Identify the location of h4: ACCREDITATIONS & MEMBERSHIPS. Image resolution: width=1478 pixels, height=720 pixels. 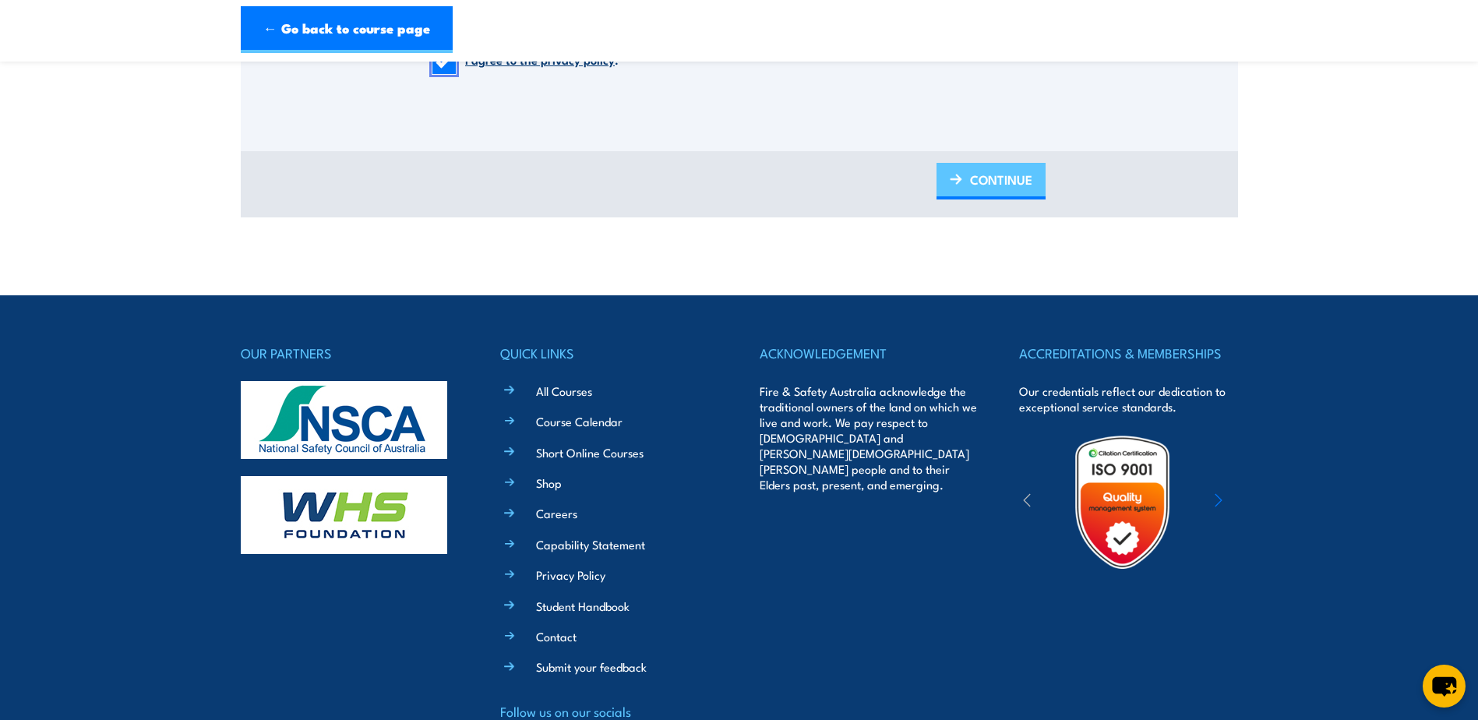
(1128, 353).